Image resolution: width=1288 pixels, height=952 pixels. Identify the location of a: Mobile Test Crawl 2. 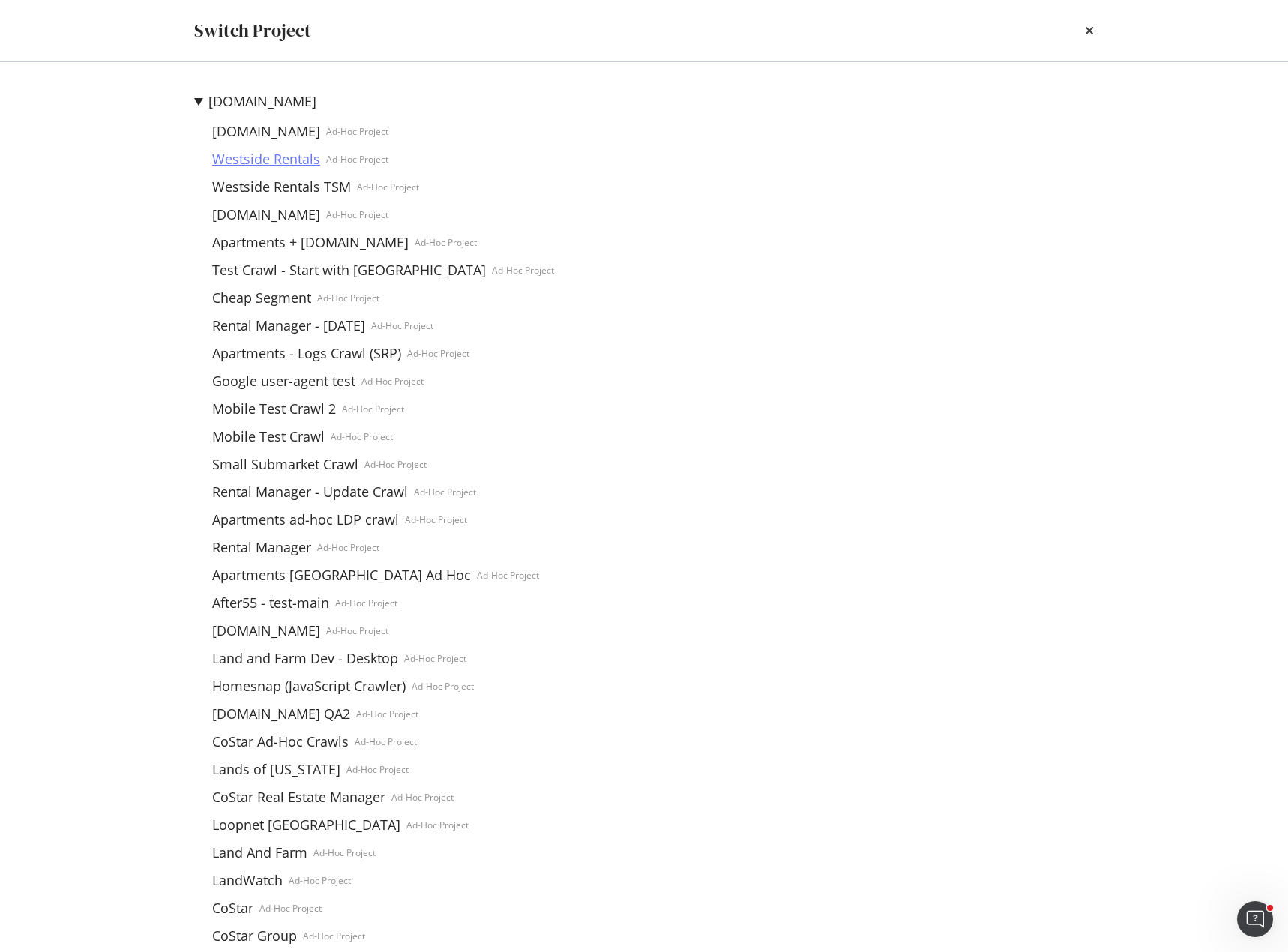
(274, 408).